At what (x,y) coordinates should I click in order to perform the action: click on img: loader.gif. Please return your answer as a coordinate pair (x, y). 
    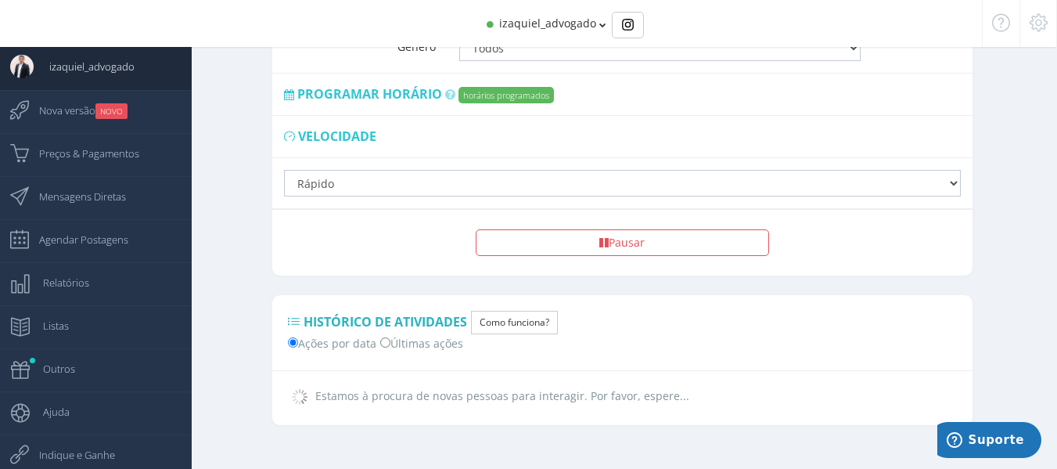
    Looking at the image, I should click on (300, 397).